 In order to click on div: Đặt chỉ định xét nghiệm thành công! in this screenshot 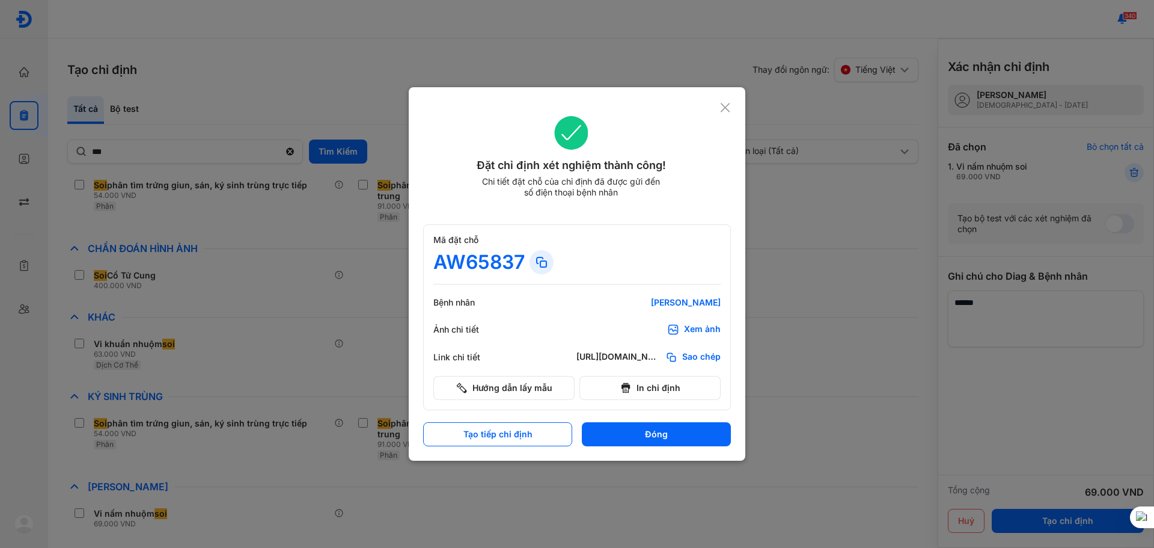, I will do `click(571, 165)`.